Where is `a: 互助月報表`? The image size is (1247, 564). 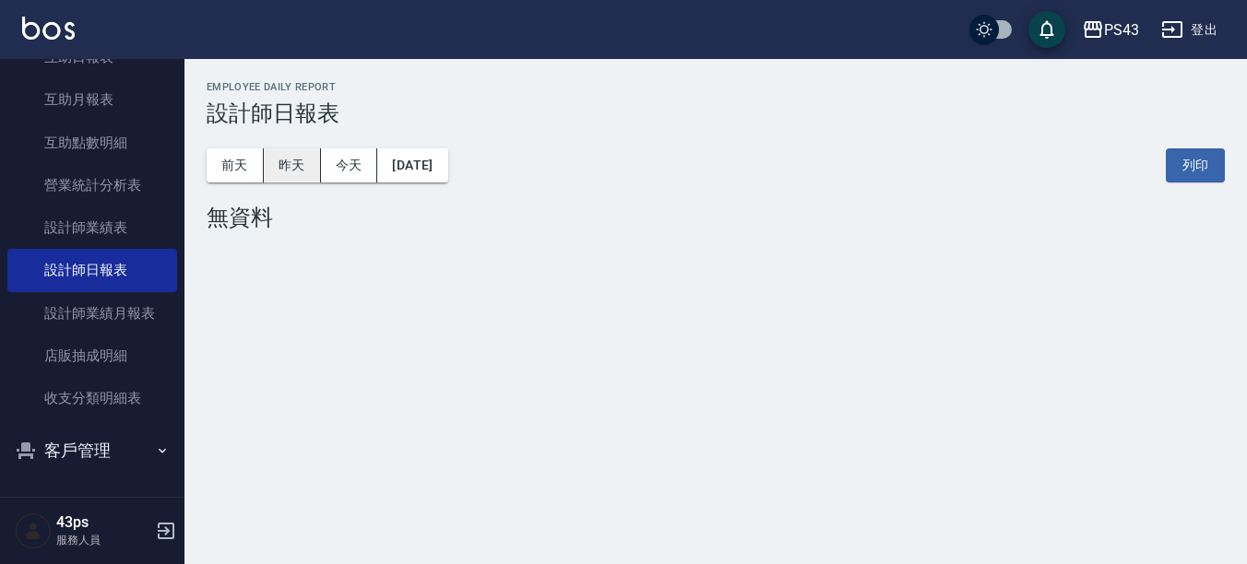
a: 互助月報表 is located at coordinates (92, 100).